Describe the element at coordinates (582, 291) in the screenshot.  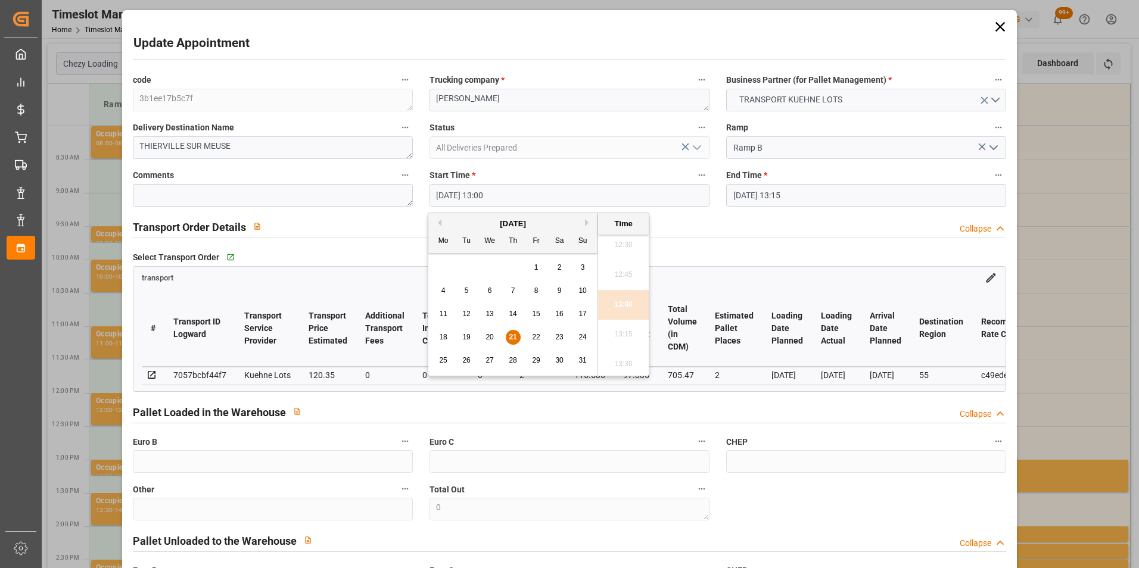
I see `div: Choose Sunday, August 10th, 2025` at that location.